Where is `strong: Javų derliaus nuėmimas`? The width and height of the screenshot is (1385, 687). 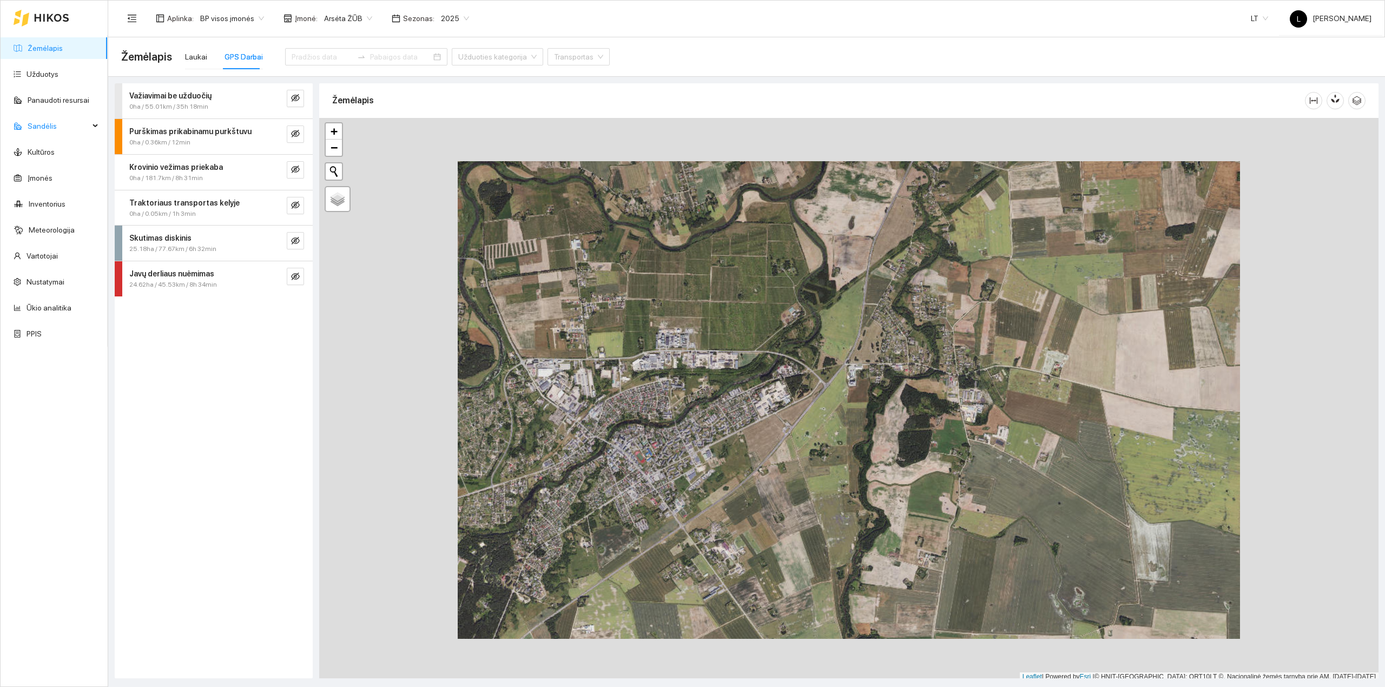
strong: Javų derliaus nuėmimas is located at coordinates (171, 274).